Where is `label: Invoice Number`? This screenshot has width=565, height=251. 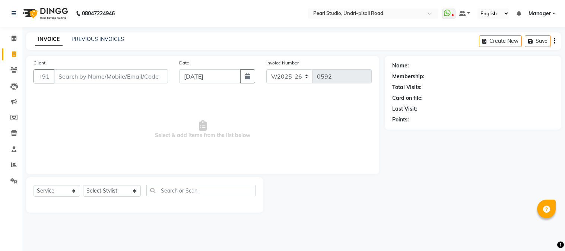 label: Invoice Number is located at coordinates (282, 63).